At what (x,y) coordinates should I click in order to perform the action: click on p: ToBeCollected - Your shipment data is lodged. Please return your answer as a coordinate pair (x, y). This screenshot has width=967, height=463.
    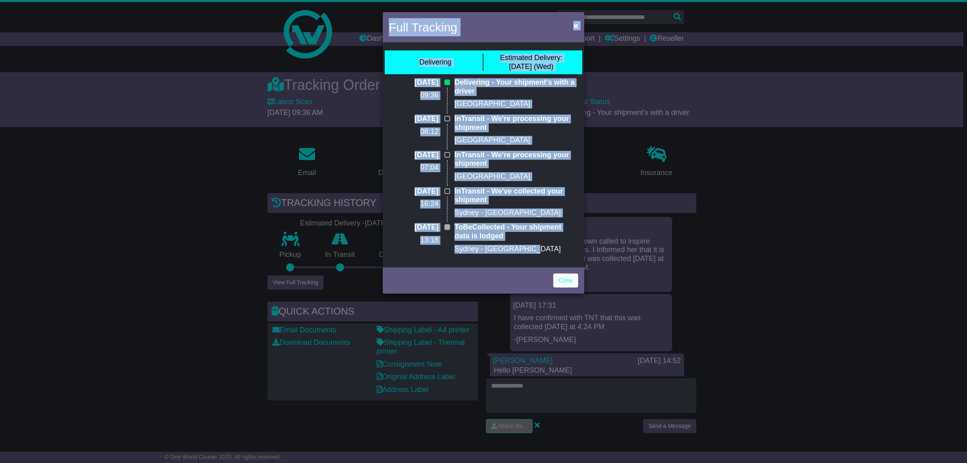
    Looking at the image, I should click on (516, 231).